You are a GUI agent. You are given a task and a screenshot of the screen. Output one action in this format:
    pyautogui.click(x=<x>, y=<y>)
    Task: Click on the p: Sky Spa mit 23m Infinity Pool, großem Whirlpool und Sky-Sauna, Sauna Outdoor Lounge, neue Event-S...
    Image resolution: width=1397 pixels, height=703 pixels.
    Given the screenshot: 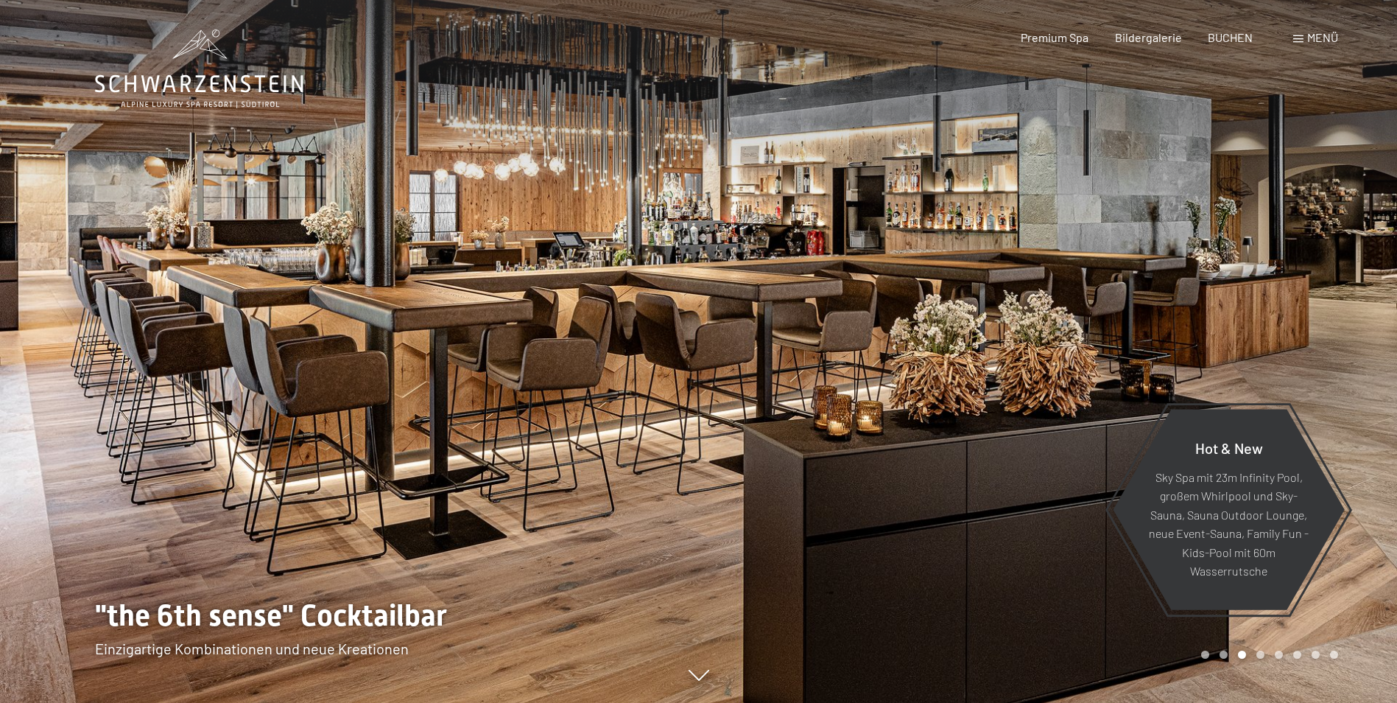 What is the action you would take?
    pyautogui.click(x=1229, y=524)
    